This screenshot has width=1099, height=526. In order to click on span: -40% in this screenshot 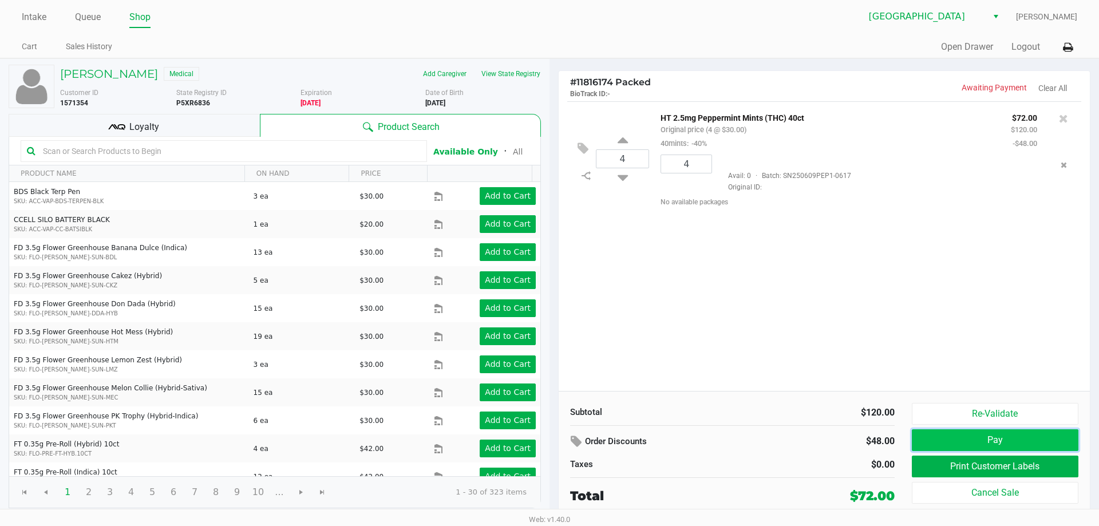, I will do `click(698, 143)`.